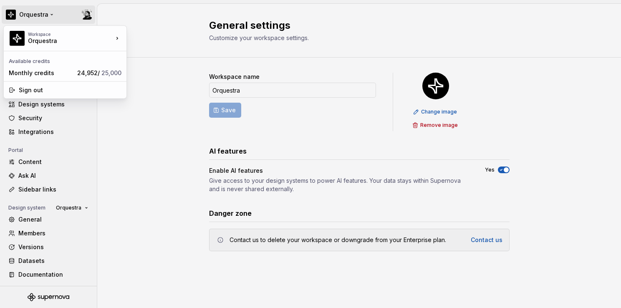 This screenshot has height=308, width=621. I want to click on div: Monthly credits, so click(41, 73).